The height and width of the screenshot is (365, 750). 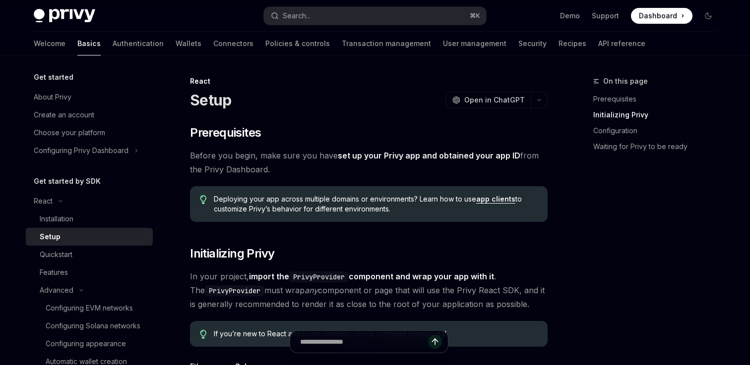 I want to click on em: any, so click(x=311, y=291).